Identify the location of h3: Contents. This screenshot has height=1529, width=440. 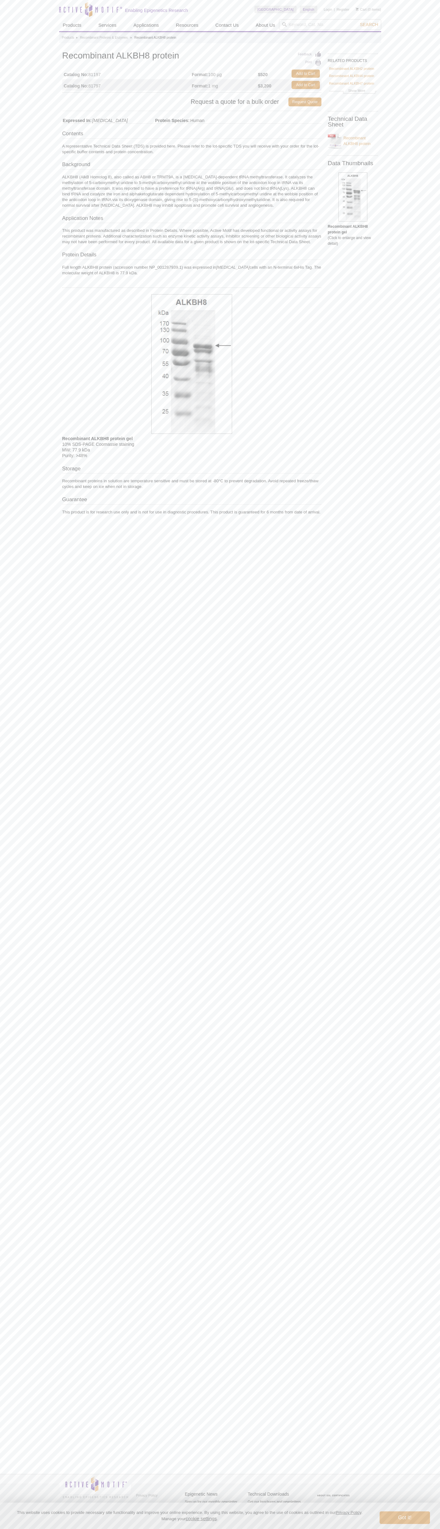
(192, 134).